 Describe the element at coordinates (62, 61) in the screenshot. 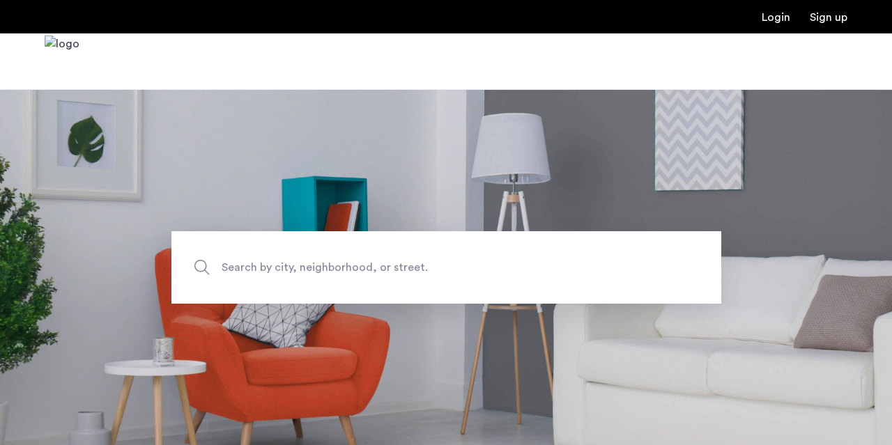

I see `a: Cazamio Logo` at that location.